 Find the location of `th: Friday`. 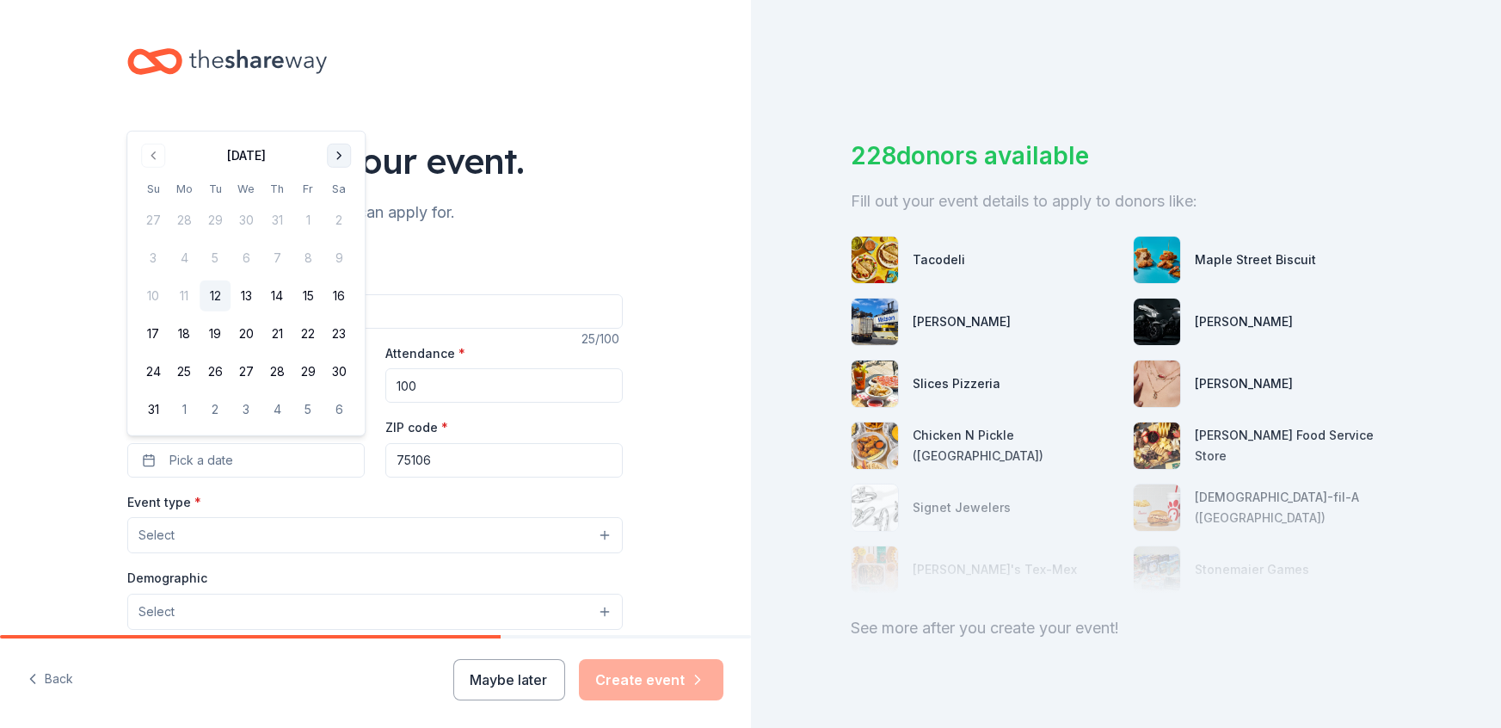

th: Friday is located at coordinates (308, 188).